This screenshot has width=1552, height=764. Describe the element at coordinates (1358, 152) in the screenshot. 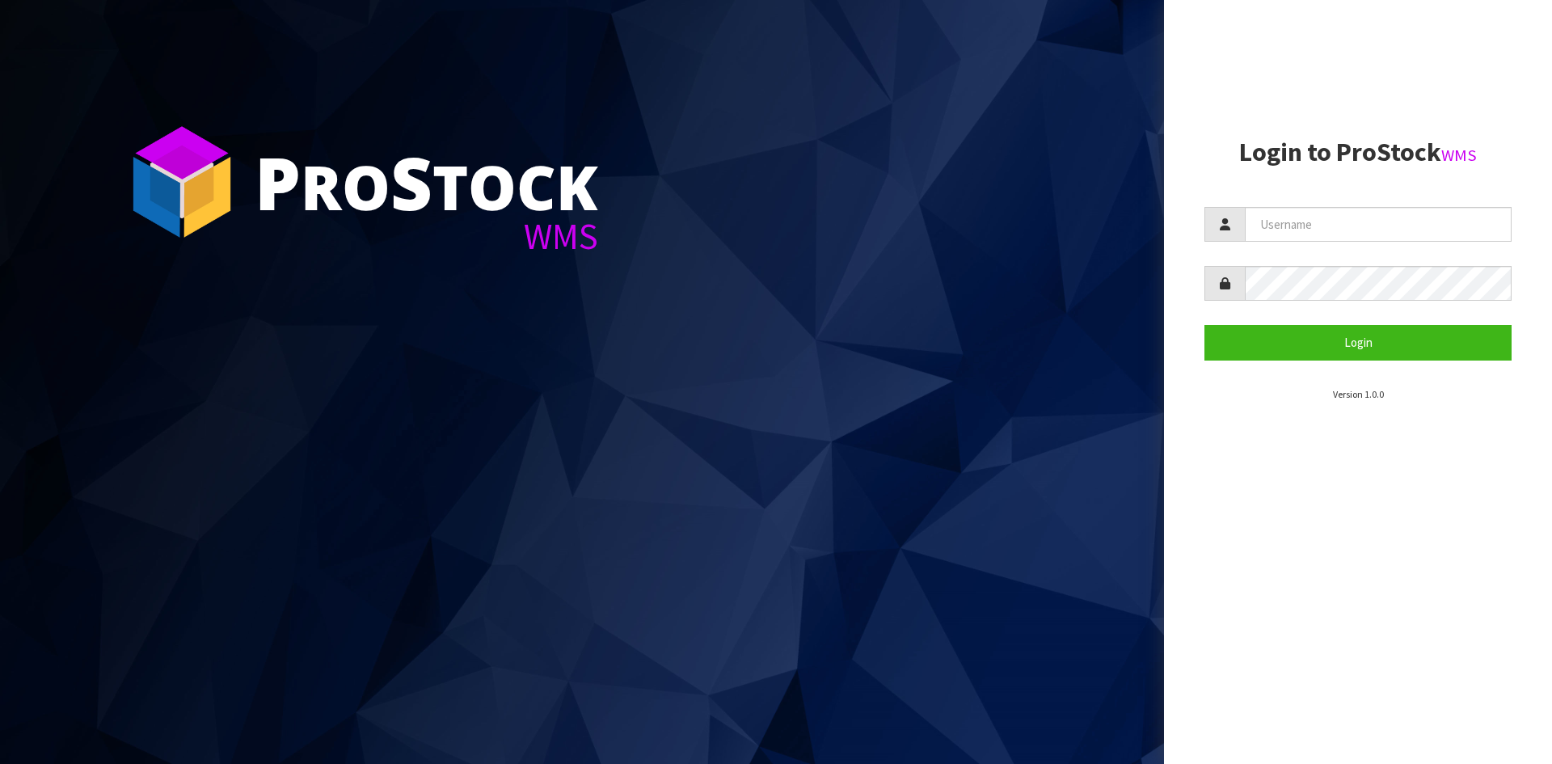

I see `h2: Login to ProStock` at that location.